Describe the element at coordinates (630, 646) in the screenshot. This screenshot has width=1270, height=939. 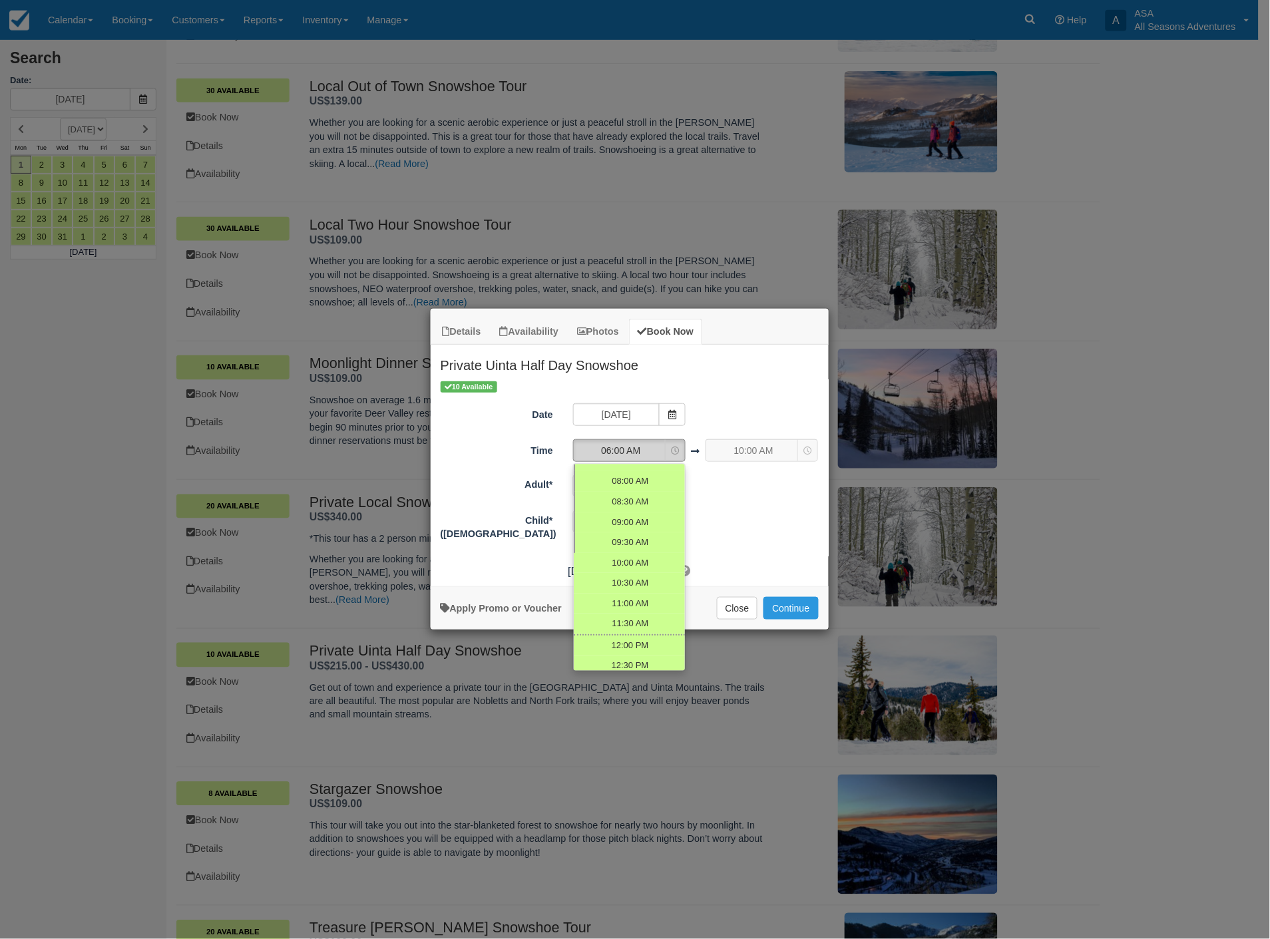
I see `span: 12:00 PM` at that location.